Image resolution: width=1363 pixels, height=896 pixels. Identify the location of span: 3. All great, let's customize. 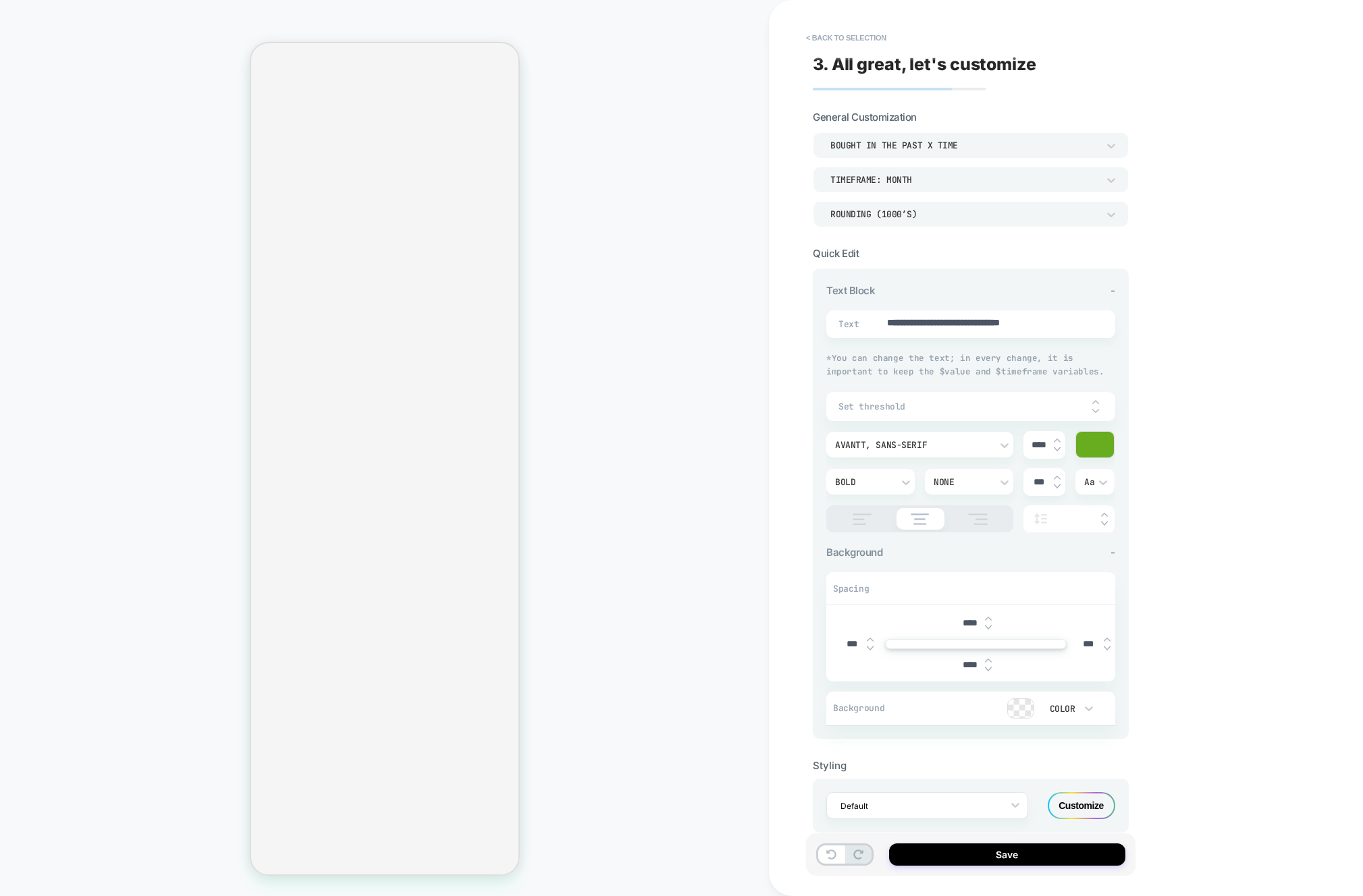
(924, 64).